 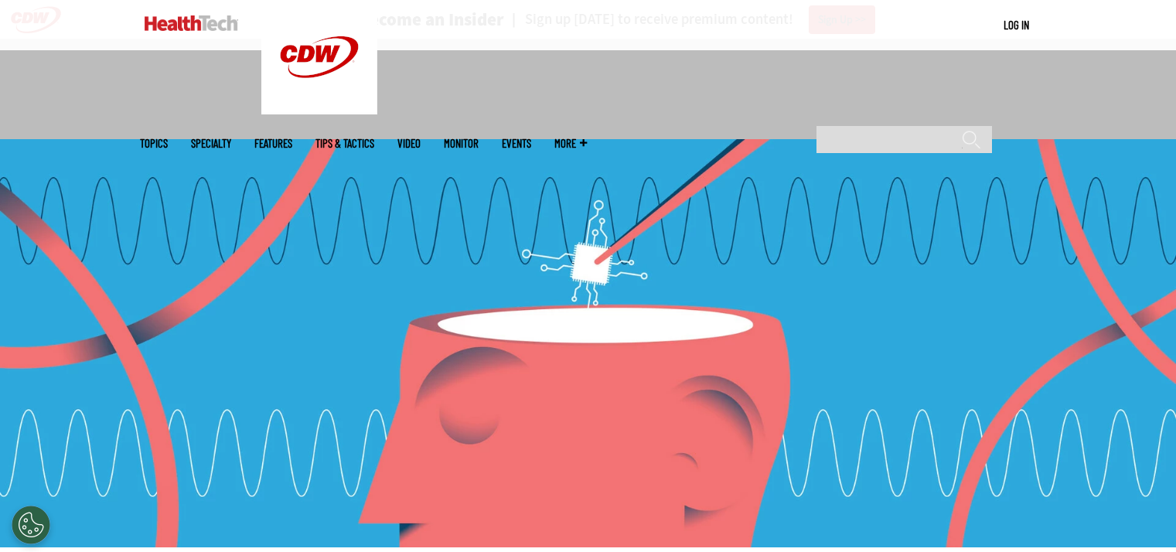 I want to click on div: User menu, so click(x=1016, y=25).